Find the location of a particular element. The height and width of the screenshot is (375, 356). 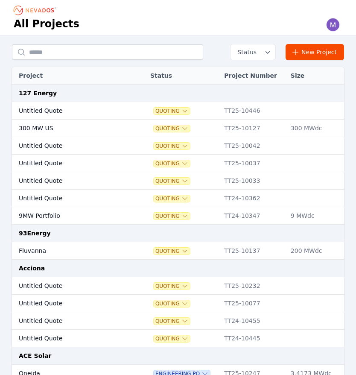

td: Fluvanna is located at coordinates (70, 250).